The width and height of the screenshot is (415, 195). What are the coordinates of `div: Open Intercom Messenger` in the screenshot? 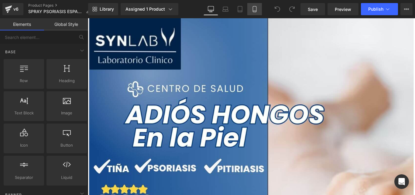 It's located at (401, 181).